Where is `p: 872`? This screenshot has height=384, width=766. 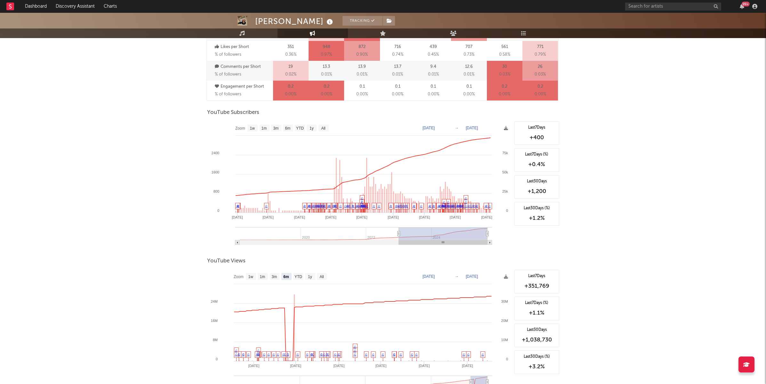 p: 872 is located at coordinates (362, 47).